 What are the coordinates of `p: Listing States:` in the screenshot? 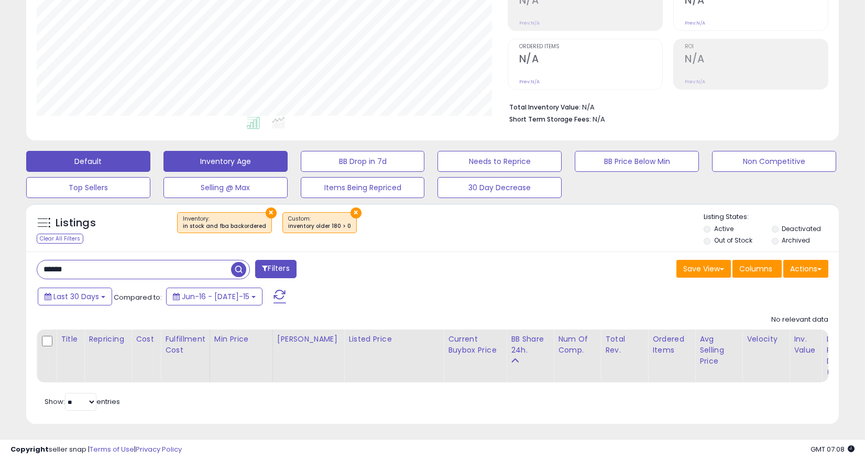 It's located at (771, 217).